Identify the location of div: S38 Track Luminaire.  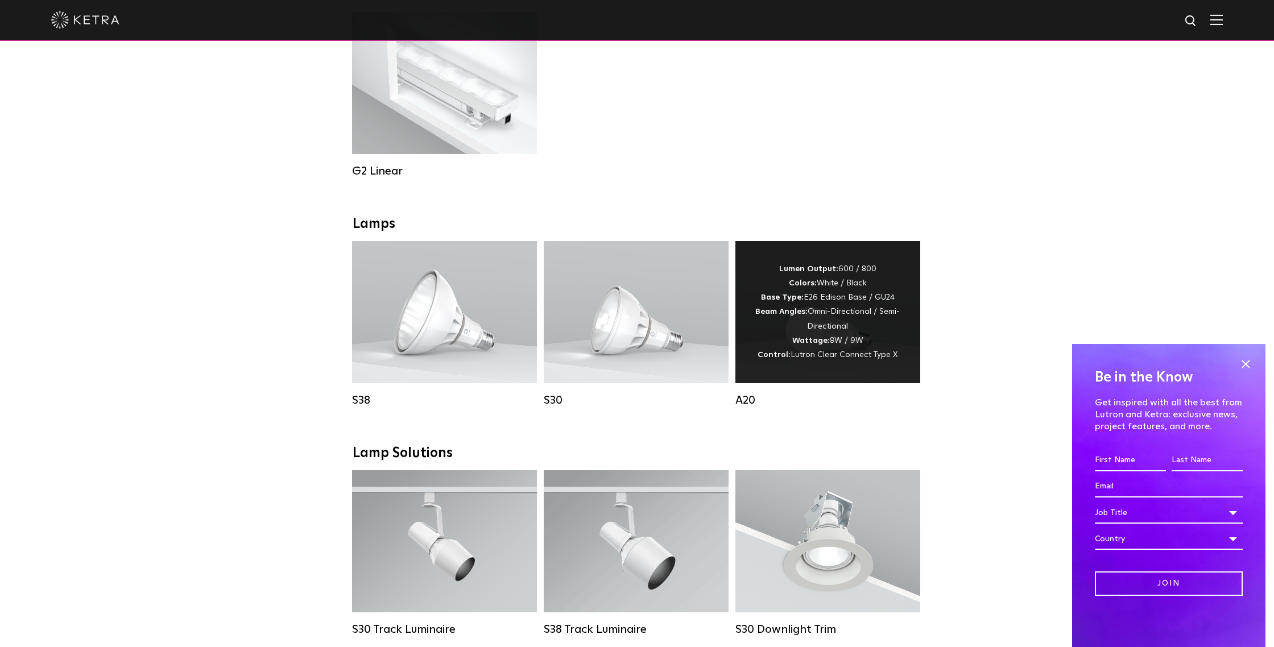
(636, 630).